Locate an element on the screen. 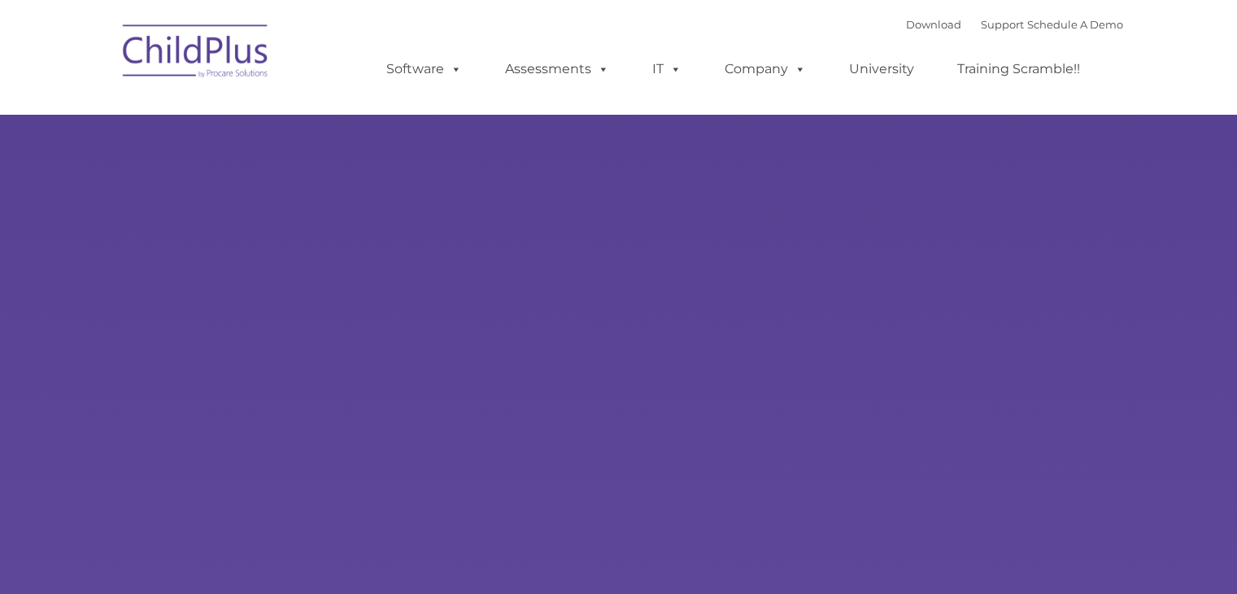 The height and width of the screenshot is (594, 1237). a: Software is located at coordinates (424, 69).